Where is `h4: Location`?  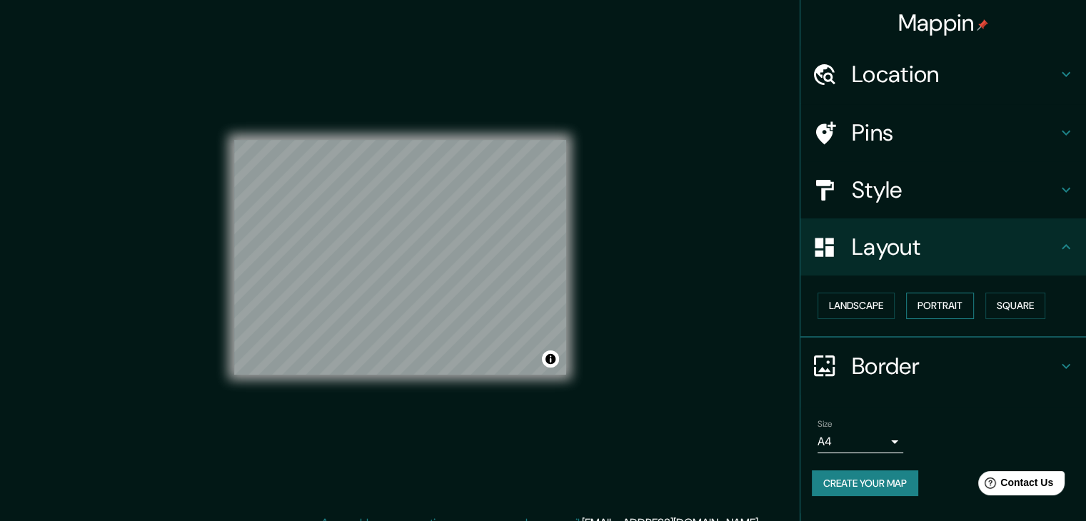
h4: Location is located at coordinates (954, 74).